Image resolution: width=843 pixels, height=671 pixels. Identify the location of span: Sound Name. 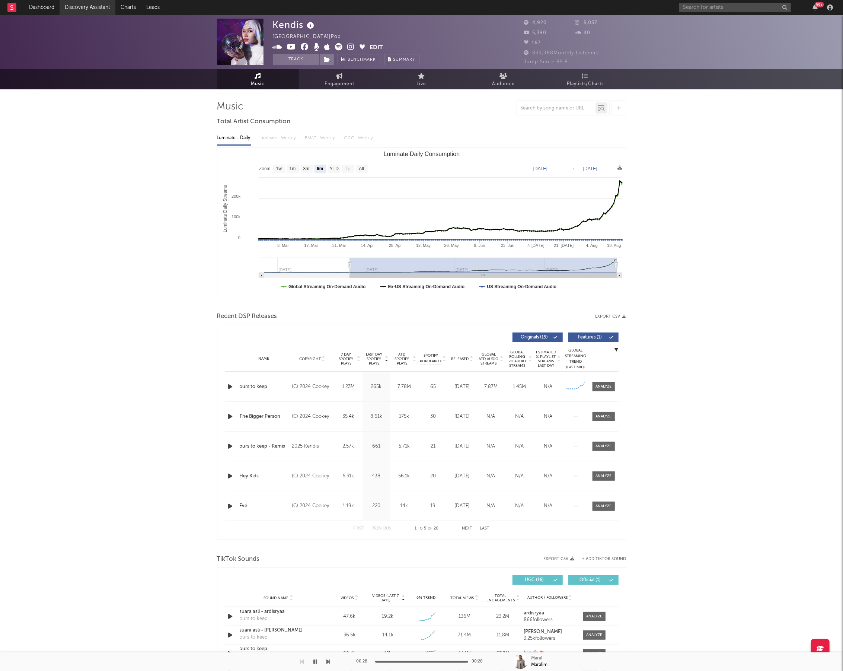
(276, 598).